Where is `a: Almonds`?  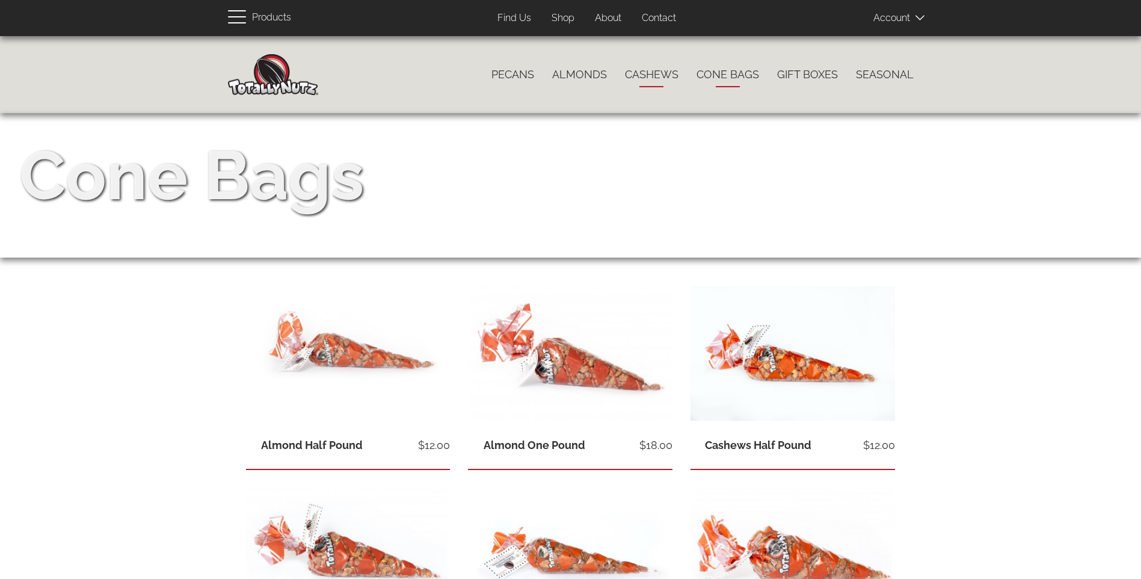 a: Almonds is located at coordinates (579, 75).